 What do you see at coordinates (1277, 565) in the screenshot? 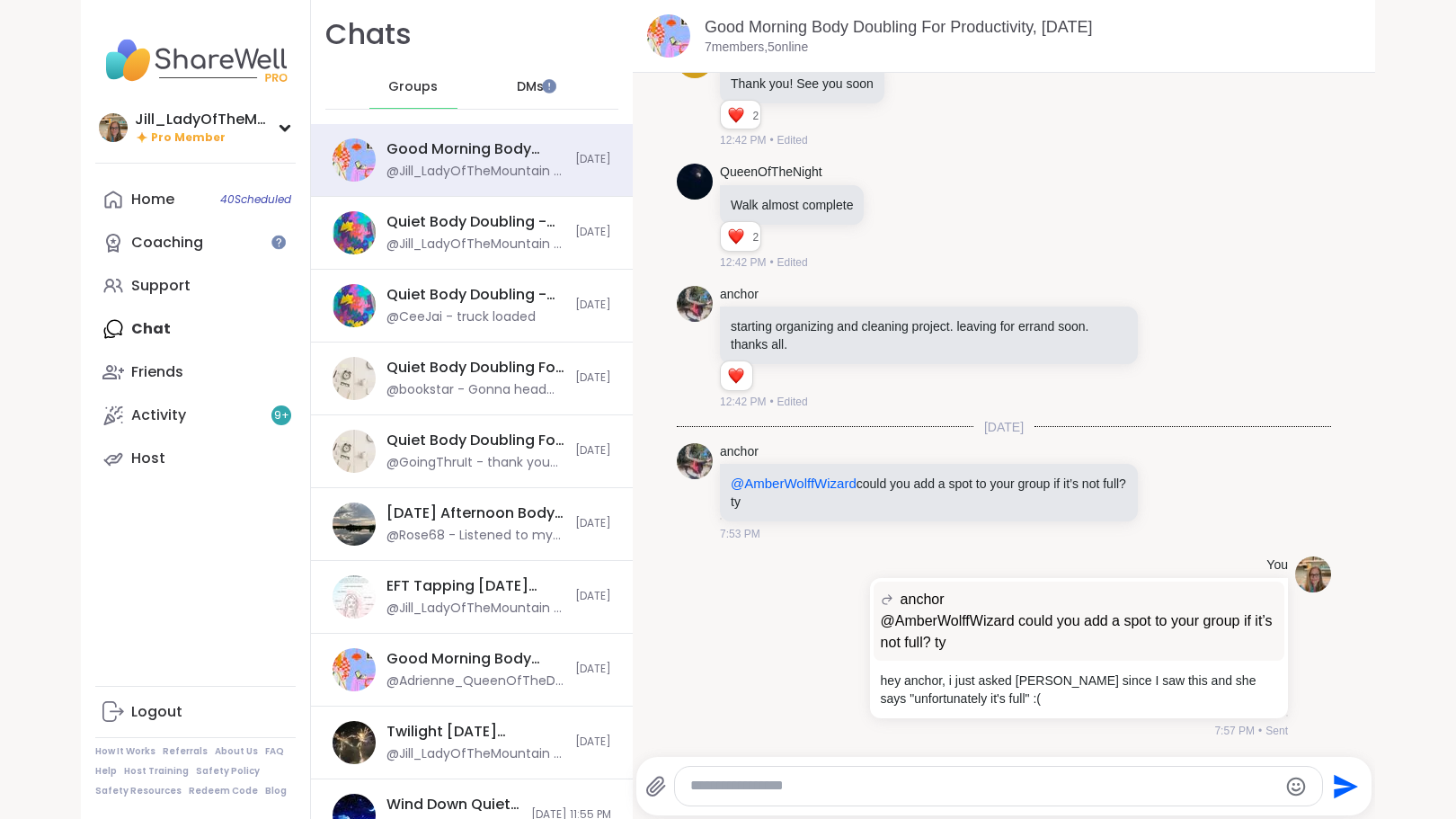
I see `h4: You` at bounding box center [1277, 565].